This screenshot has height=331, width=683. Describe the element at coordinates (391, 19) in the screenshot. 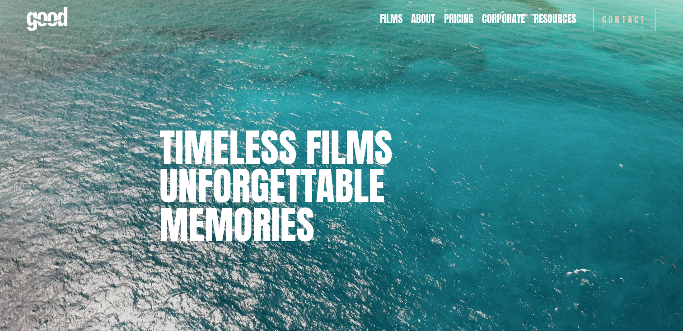

I see `a: Films` at that location.